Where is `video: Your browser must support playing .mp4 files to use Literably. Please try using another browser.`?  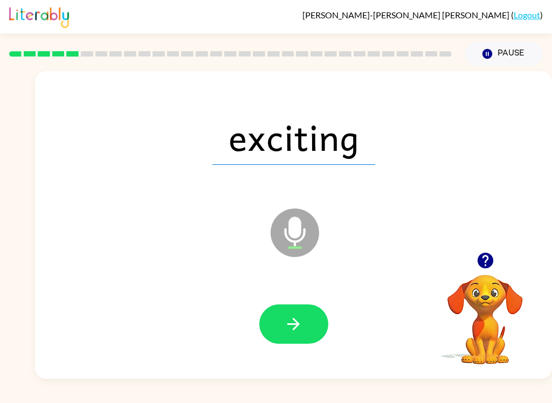
video: Your browser must support playing .mp4 files to use Literably. Please try using another browser. is located at coordinates (485, 312).